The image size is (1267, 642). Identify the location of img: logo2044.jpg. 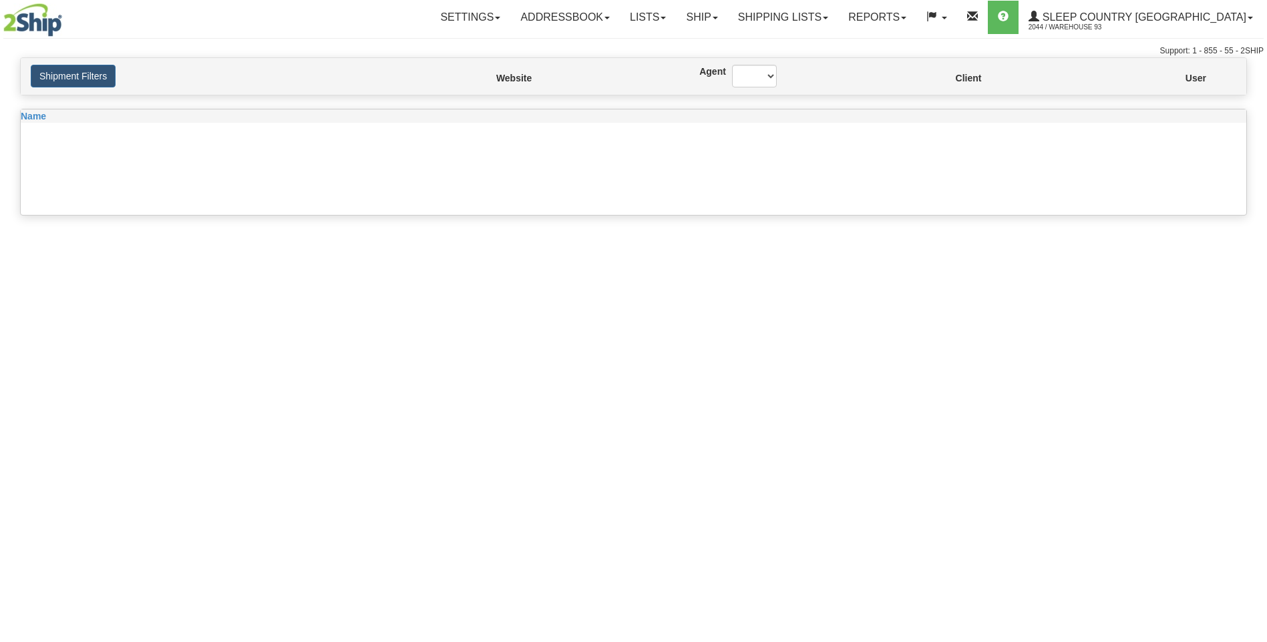
(33, 20).